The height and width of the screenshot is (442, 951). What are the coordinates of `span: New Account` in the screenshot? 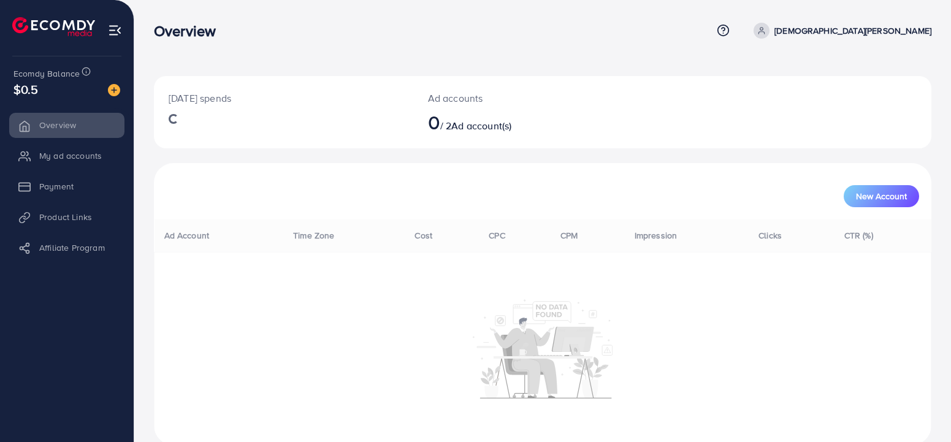 It's located at (881, 196).